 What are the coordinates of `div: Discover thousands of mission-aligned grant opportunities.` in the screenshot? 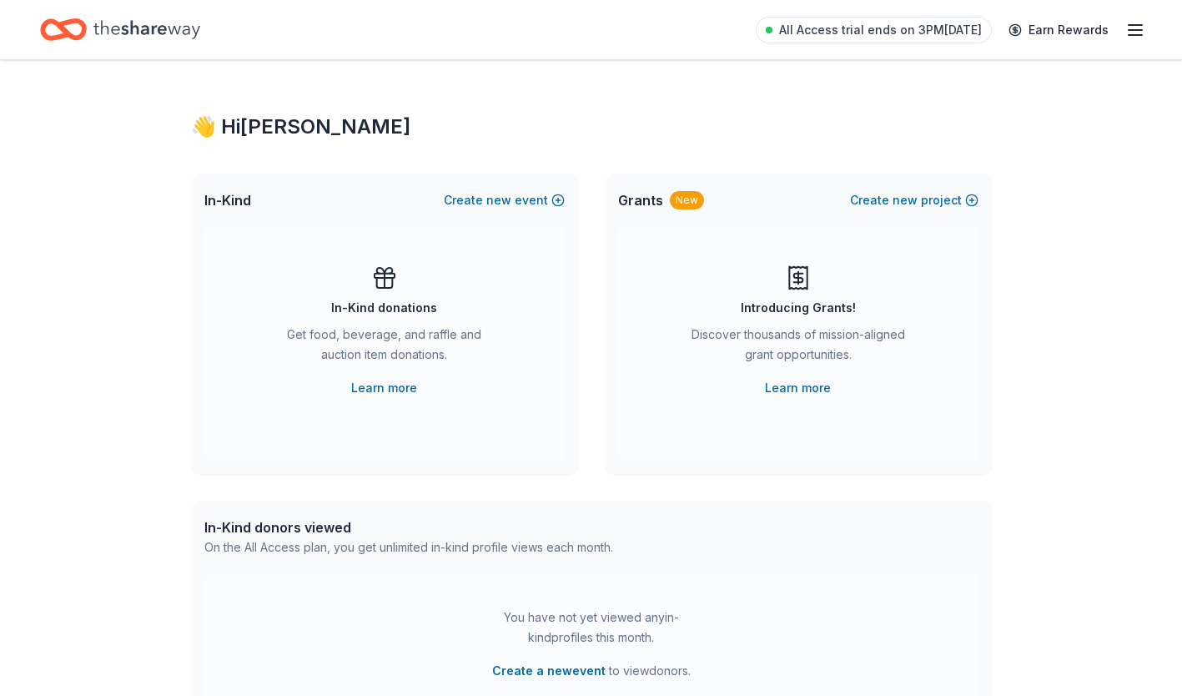 It's located at (798, 348).